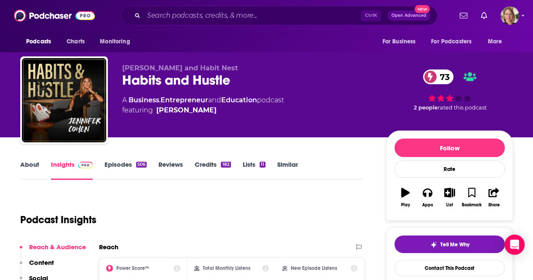  Describe the element at coordinates (41, 263) in the screenshot. I see `p: Content` at that location.